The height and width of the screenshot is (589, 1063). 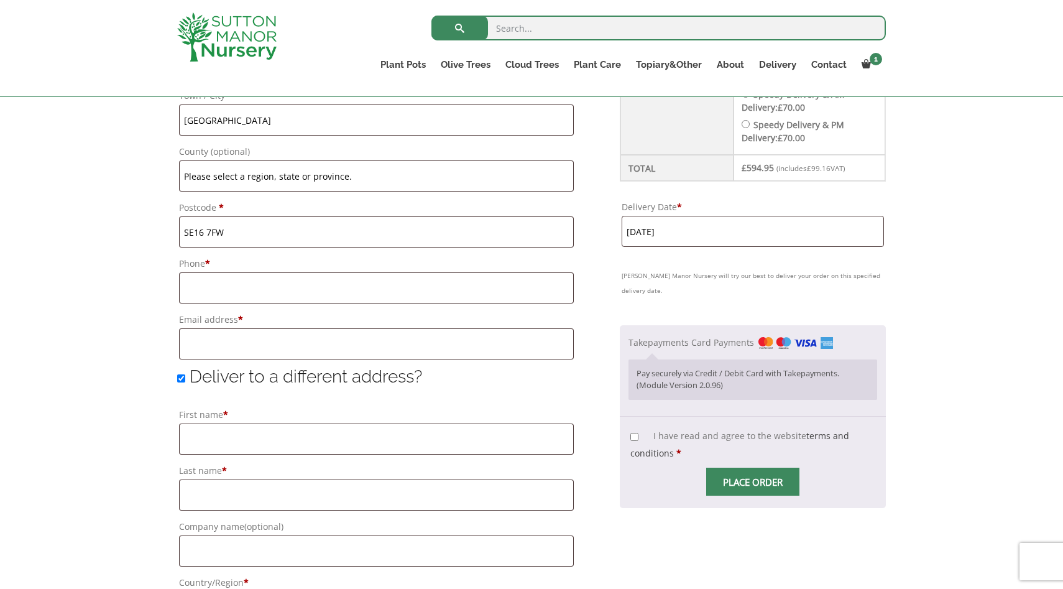 What do you see at coordinates (376, 320) in the screenshot?
I see `label: Email address` at bounding box center [376, 320].